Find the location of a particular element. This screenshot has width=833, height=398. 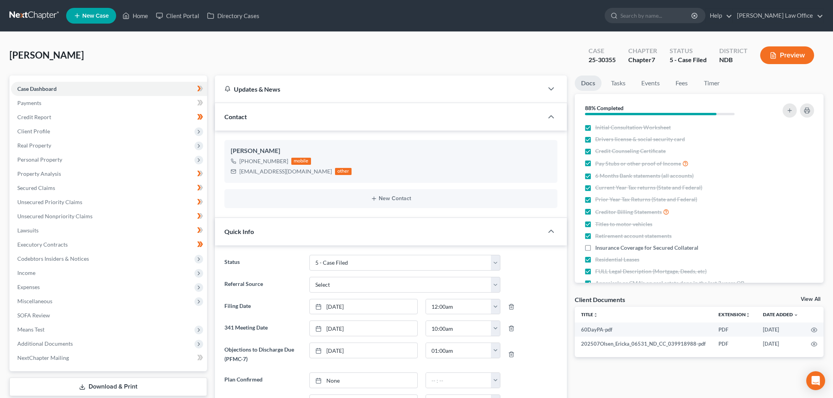

span: Credit Report is located at coordinates (34, 117).